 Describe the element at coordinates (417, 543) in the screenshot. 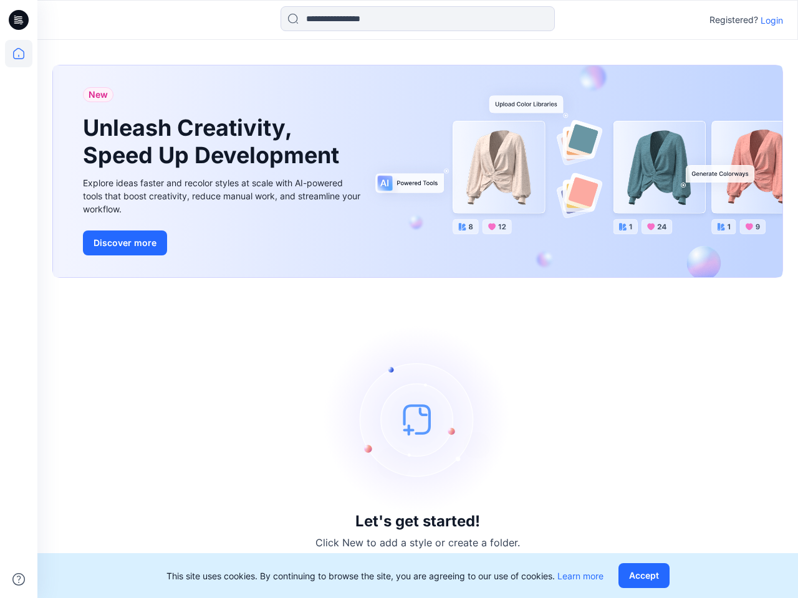

I see `p: Click New to add a style or create a folder.` at that location.